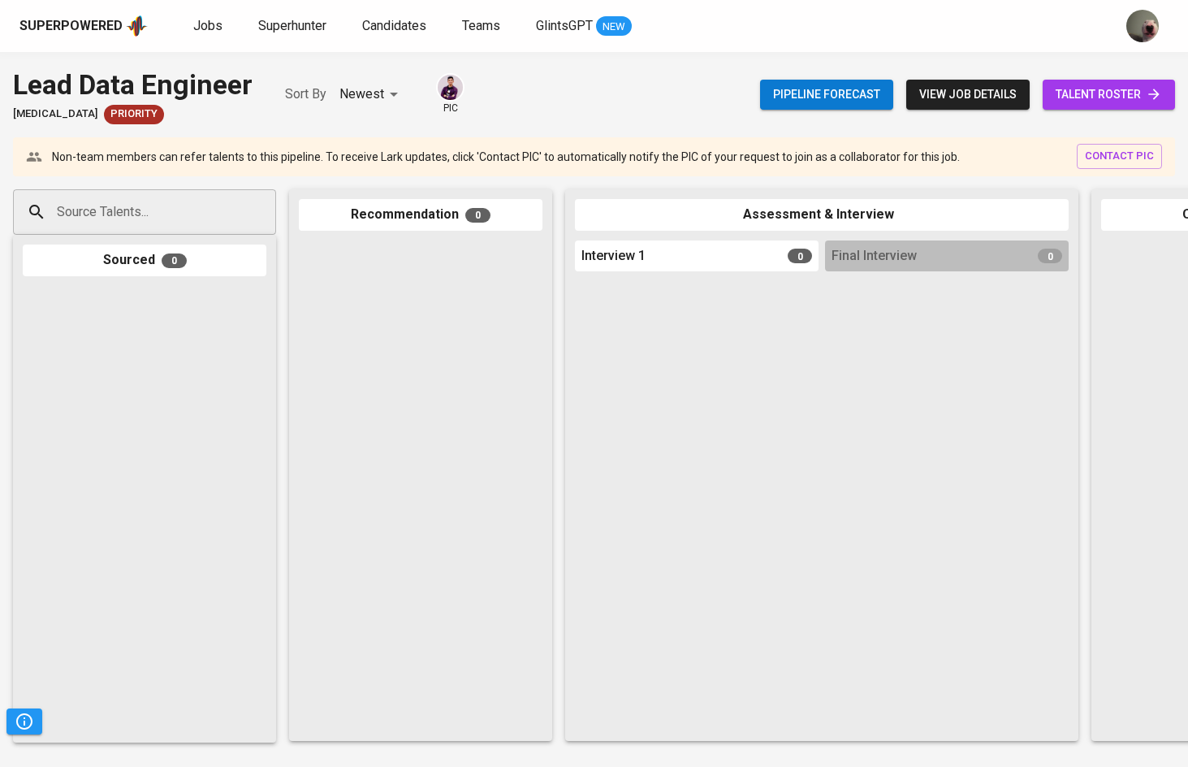  Describe the element at coordinates (24, 721) in the screenshot. I see `button: Pipeline Triggers` at that location.